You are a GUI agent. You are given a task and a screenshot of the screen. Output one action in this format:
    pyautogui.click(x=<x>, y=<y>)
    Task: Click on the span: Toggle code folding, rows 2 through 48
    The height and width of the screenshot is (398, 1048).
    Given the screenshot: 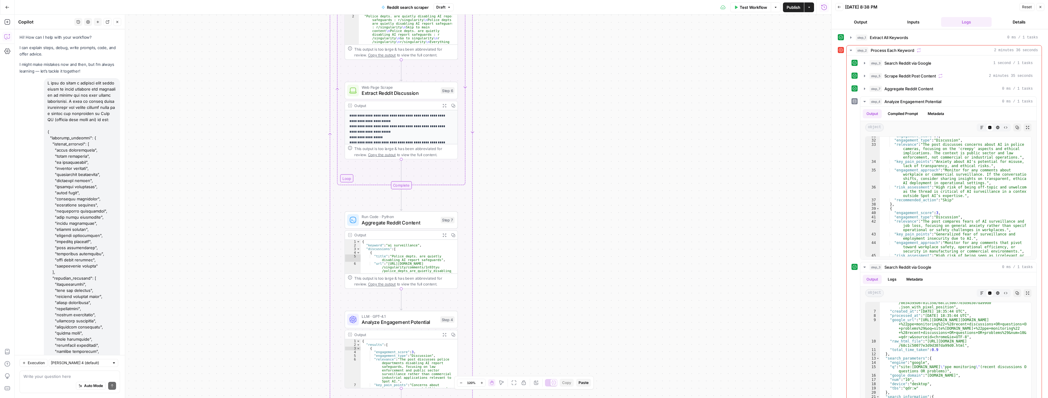 What is the action you would take?
    pyautogui.click(x=358, y=345)
    